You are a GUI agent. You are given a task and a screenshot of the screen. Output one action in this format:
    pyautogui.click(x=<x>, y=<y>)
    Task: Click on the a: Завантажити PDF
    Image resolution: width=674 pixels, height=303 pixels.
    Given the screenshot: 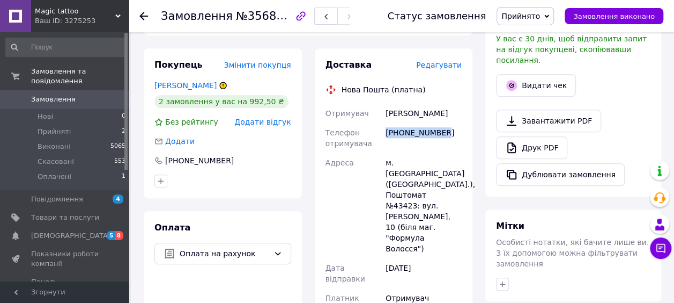 What is the action you would take?
    pyautogui.click(x=549, y=121)
    